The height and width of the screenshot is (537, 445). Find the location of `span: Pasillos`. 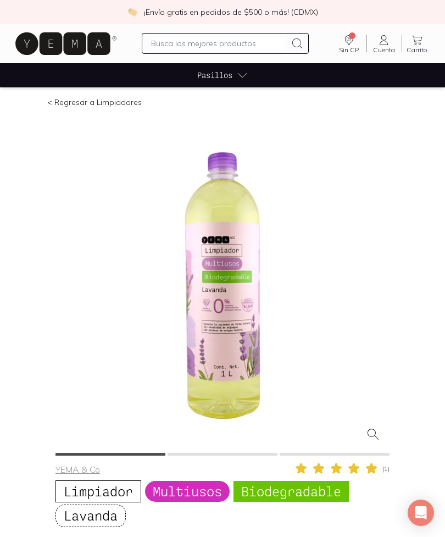

span: Pasillos is located at coordinates (215, 75).